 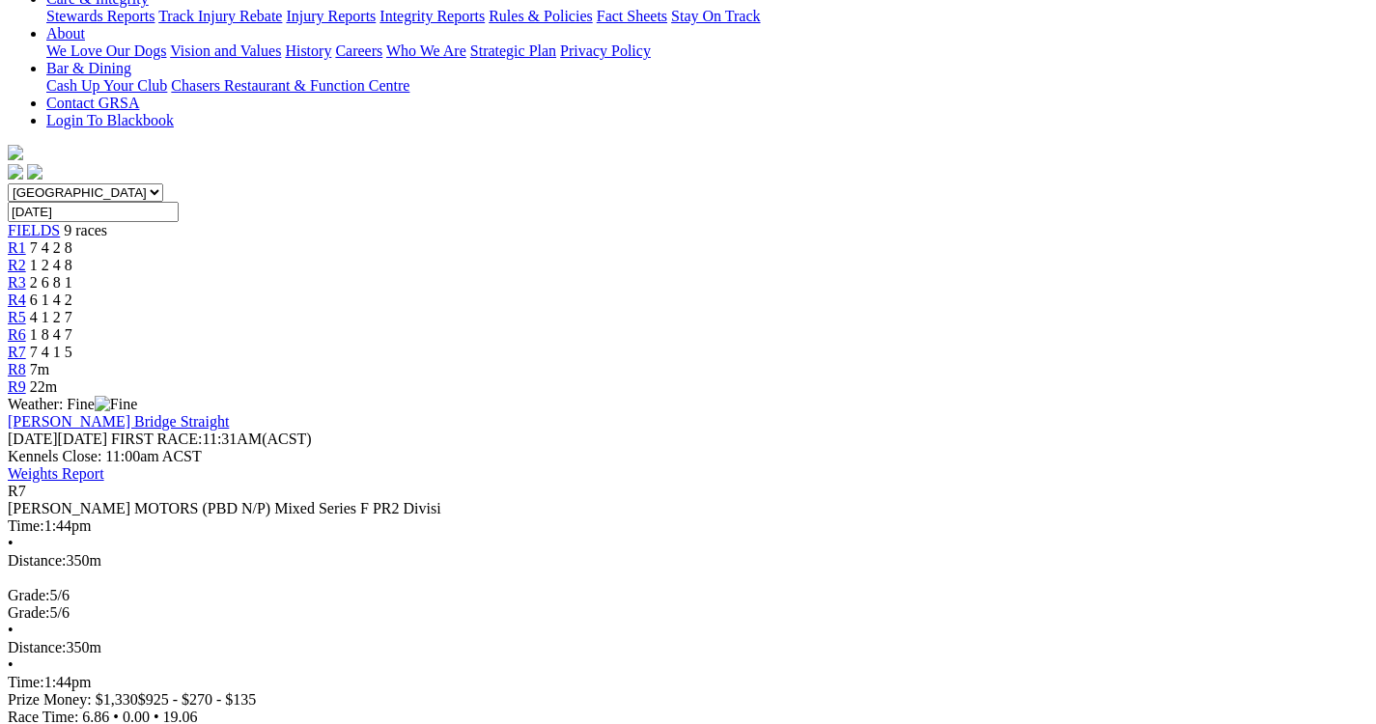 What do you see at coordinates (16, 317) in the screenshot?
I see `span: R5` at bounding box center [16, 317].